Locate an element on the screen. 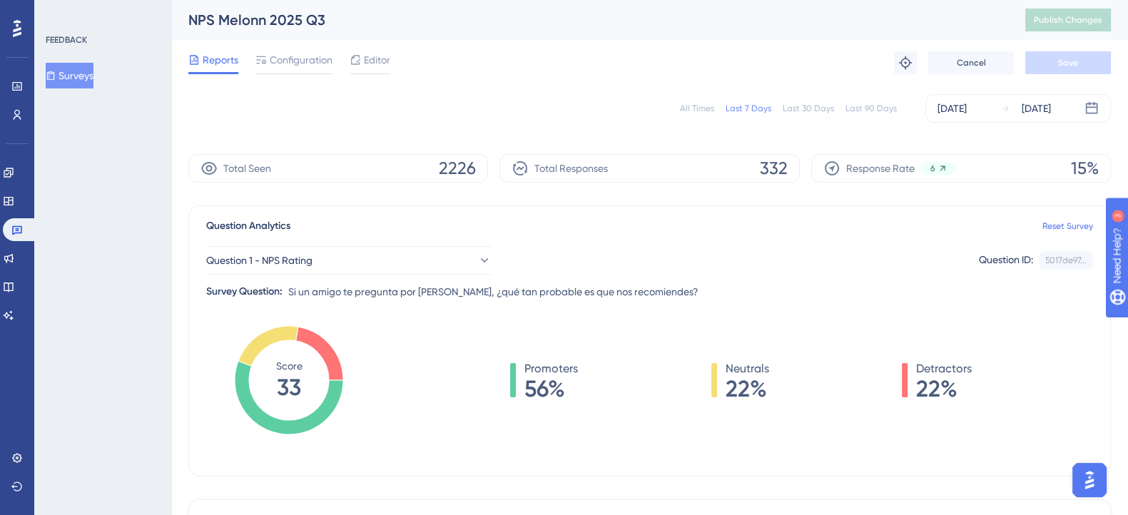  span: Question Analytics is located at coordinates (248, 226).